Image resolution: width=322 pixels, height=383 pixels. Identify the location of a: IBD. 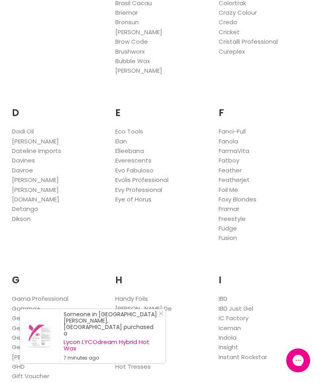
(223, 299).